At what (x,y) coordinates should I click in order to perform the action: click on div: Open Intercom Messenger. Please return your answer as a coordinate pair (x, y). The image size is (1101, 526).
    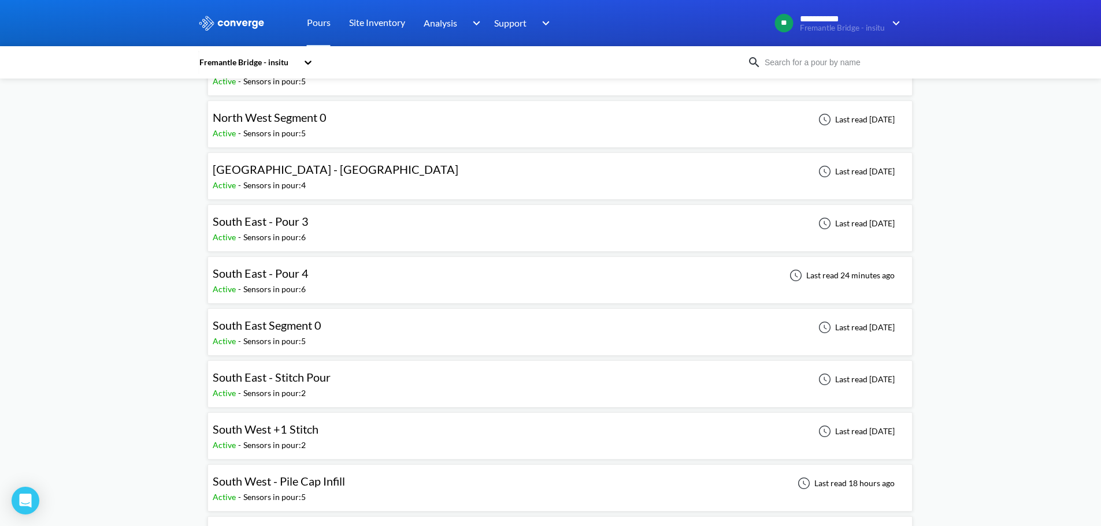
    Looking at the image, I should click on (25, 501).